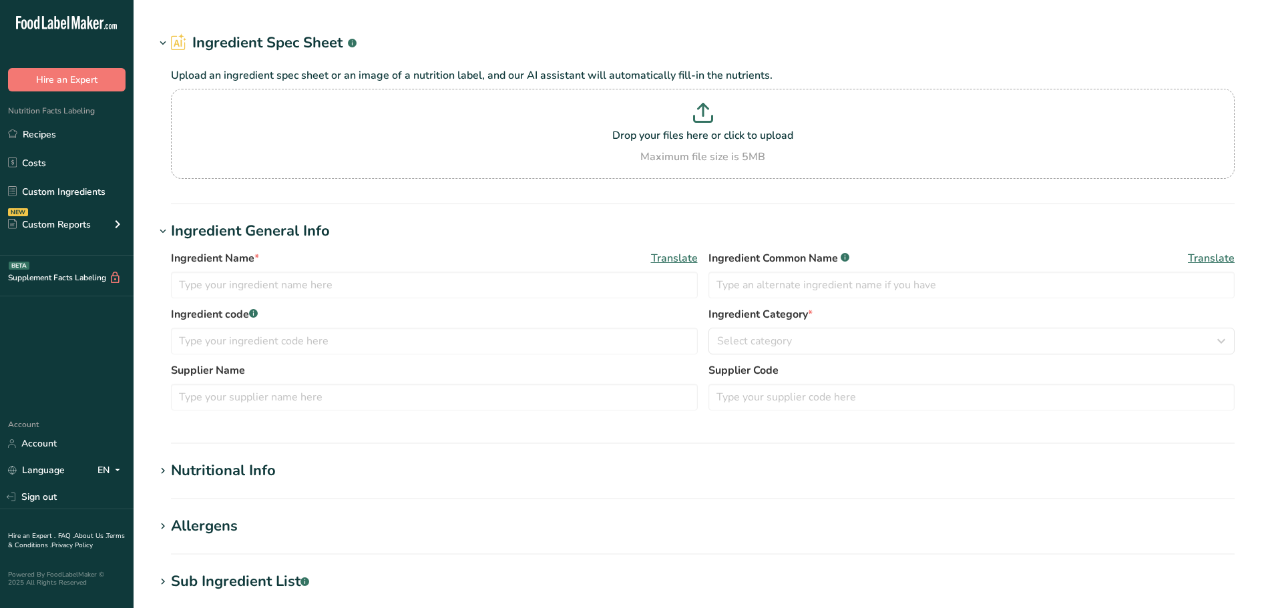 Image resolution: width=1272 pixels, height=608 pixels. What do you see at coordinates (215, 258) in the screenshot?
I see `span: Ingredient Name` at bounding box center [215, 258].